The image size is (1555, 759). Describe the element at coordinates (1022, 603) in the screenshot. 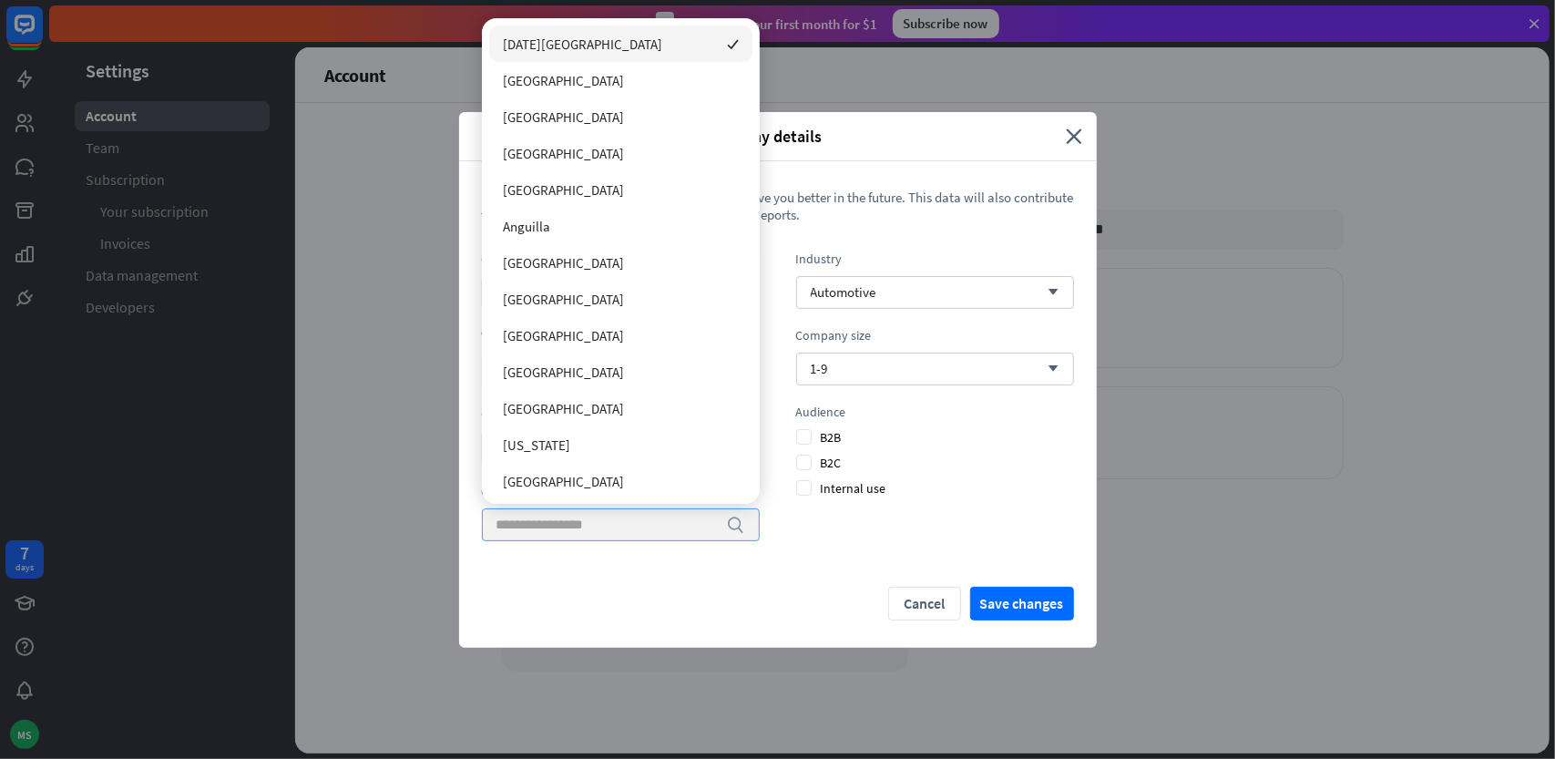

I see `button: Save changes` at that location.